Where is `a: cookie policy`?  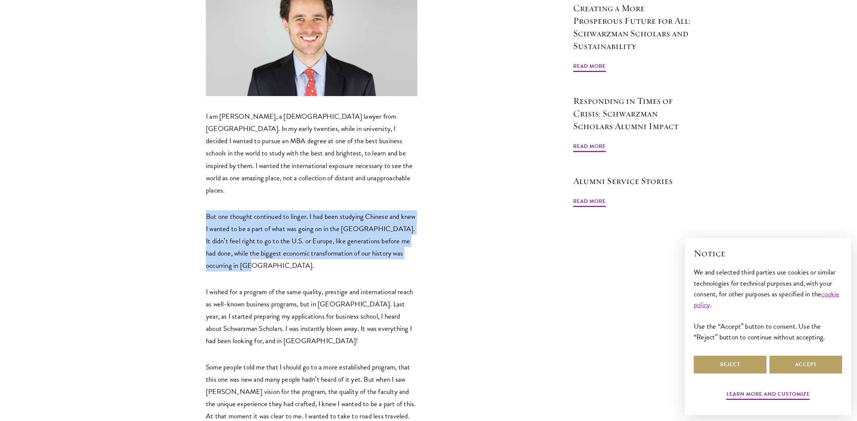 a: cookie policy is located at coordinates (766, 299).